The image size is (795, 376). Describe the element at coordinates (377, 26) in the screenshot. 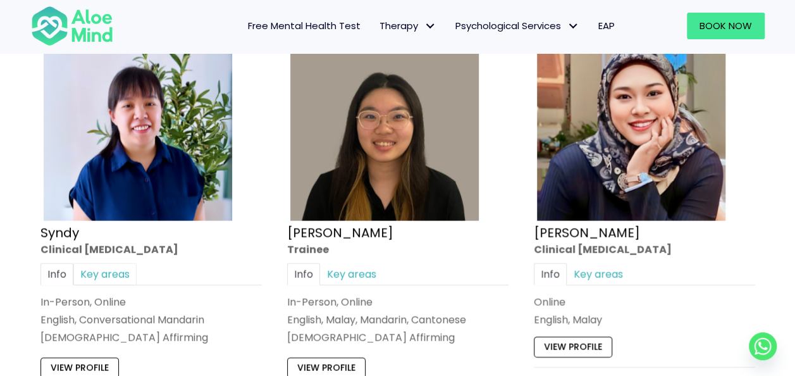

I see `nav: Menu` at that location.